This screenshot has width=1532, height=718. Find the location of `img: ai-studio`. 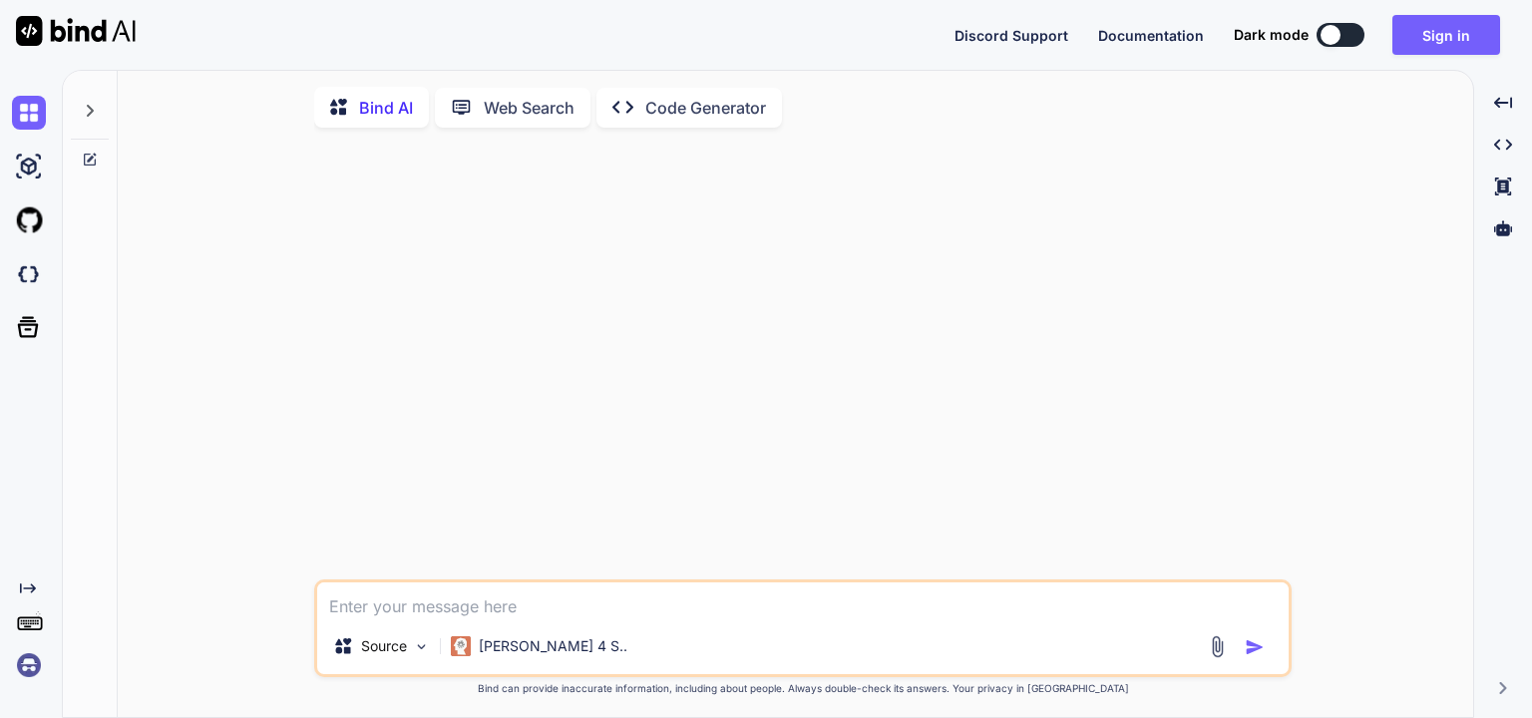

img: ai-studio is located at coordinates (29, 167).